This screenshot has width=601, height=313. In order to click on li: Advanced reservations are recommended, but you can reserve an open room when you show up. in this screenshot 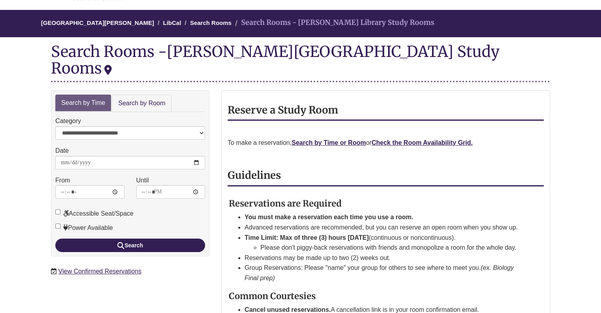, I will do `click(384, 227)`.